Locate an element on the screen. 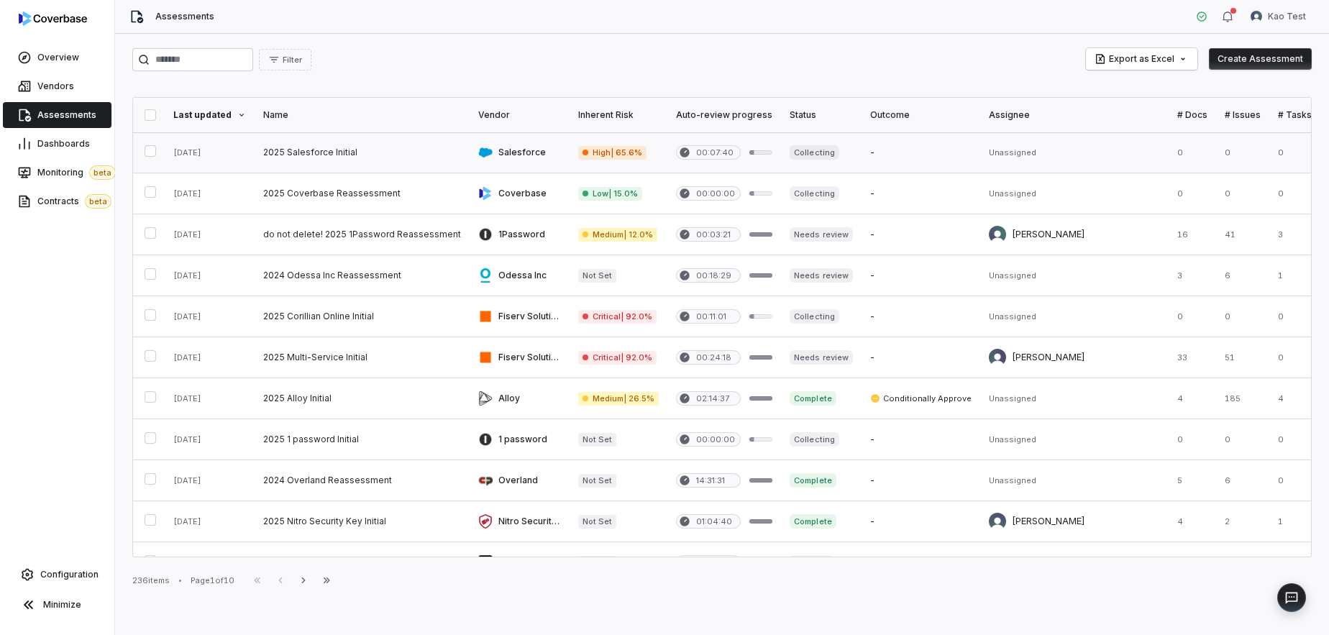 The width and height of the screenshot is (1329, 635). div: # Docs is located at coordinates (1192, 115).